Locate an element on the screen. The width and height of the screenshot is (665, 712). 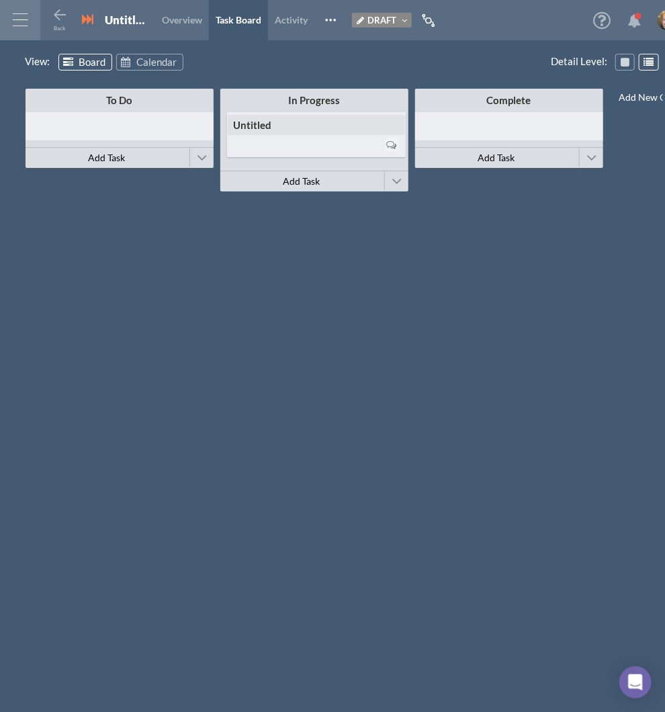
span: Draft is located at coordinates (382, 20).